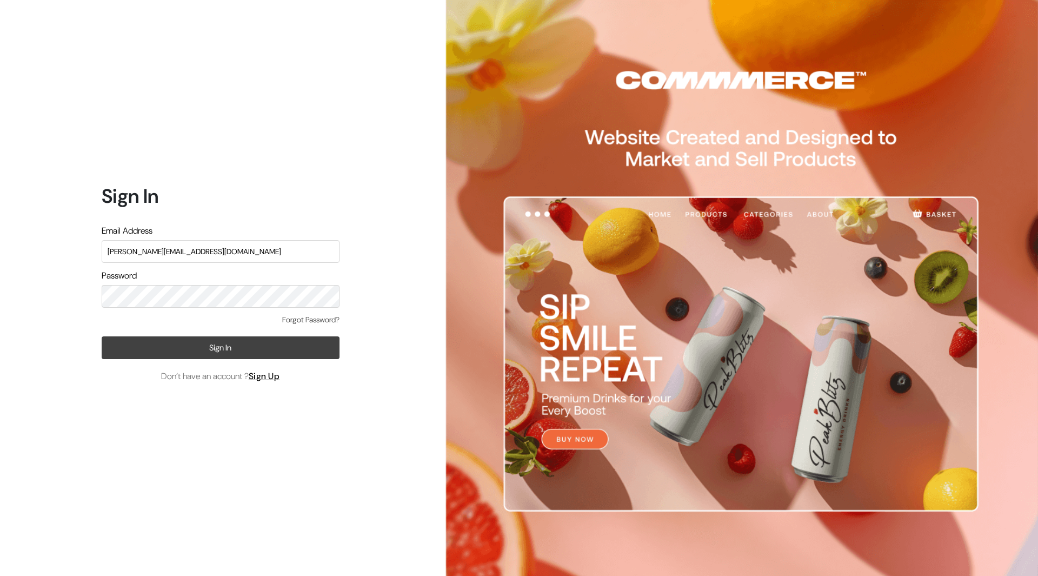  I want to click on label: Email Address, so click(127, 231).